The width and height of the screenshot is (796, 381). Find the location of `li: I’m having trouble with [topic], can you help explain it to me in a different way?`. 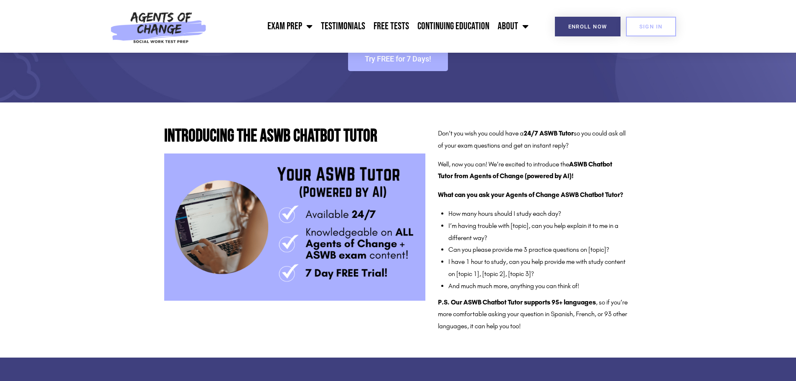

li: I’m having trouble with [topic], can you help explain it to me in a different way? is located at coordinates (538, 232).